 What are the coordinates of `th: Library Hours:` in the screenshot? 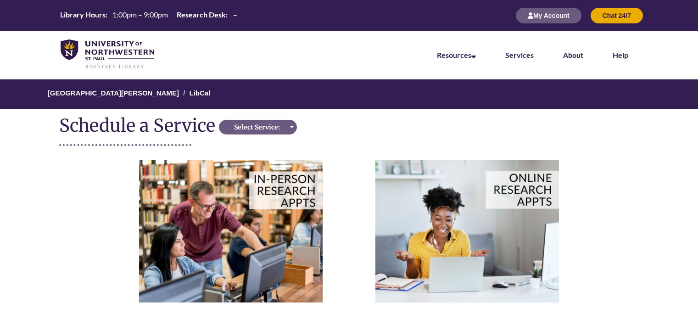 It's located at (83, 15).